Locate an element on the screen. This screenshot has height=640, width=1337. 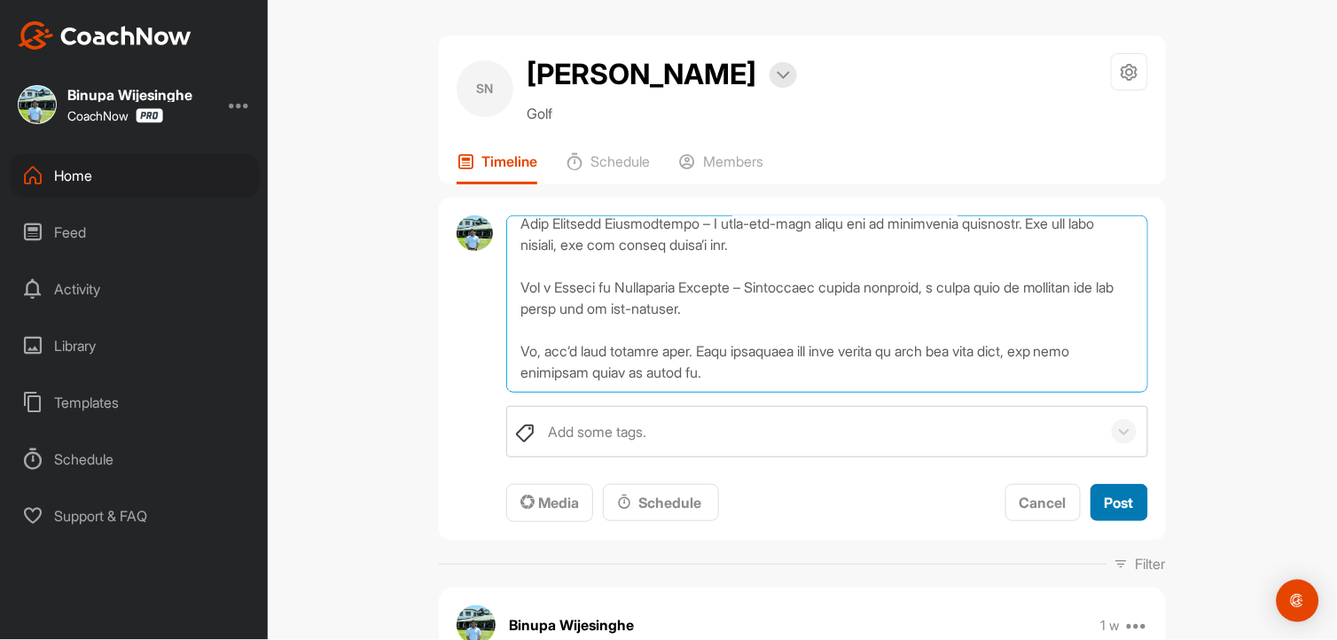
button: Post is located at coordinates (1119, 503).